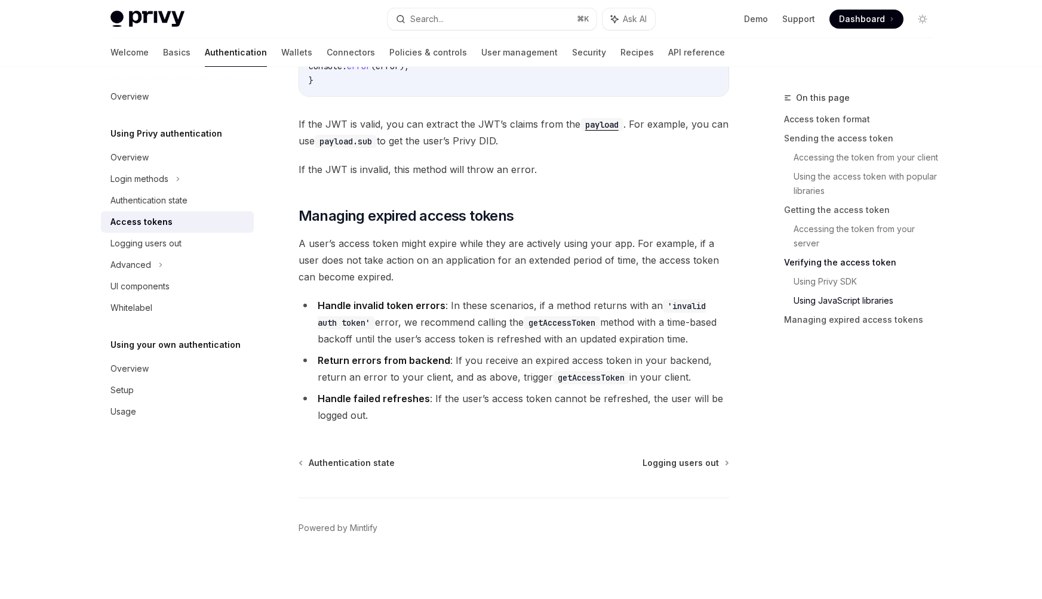 This screenshot has width=1042, height=599. I want to click on a: Verifying the access token, so click(863, 263).